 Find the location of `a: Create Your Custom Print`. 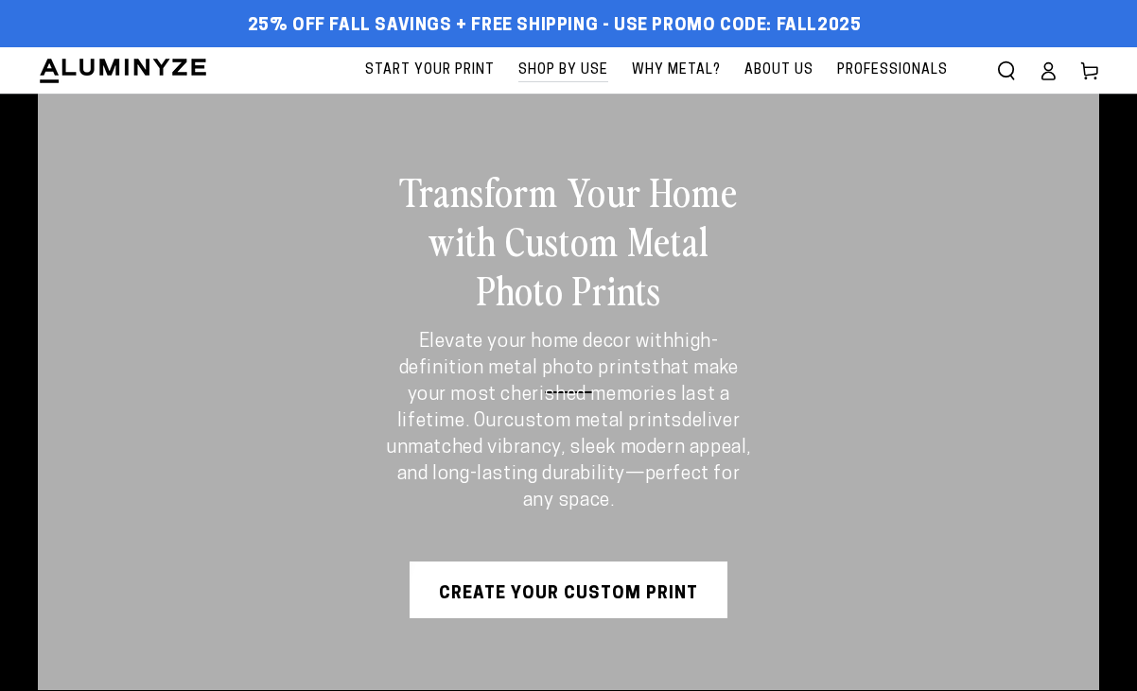

a: Create Your Custom Print is located at coordinates (568, 590).